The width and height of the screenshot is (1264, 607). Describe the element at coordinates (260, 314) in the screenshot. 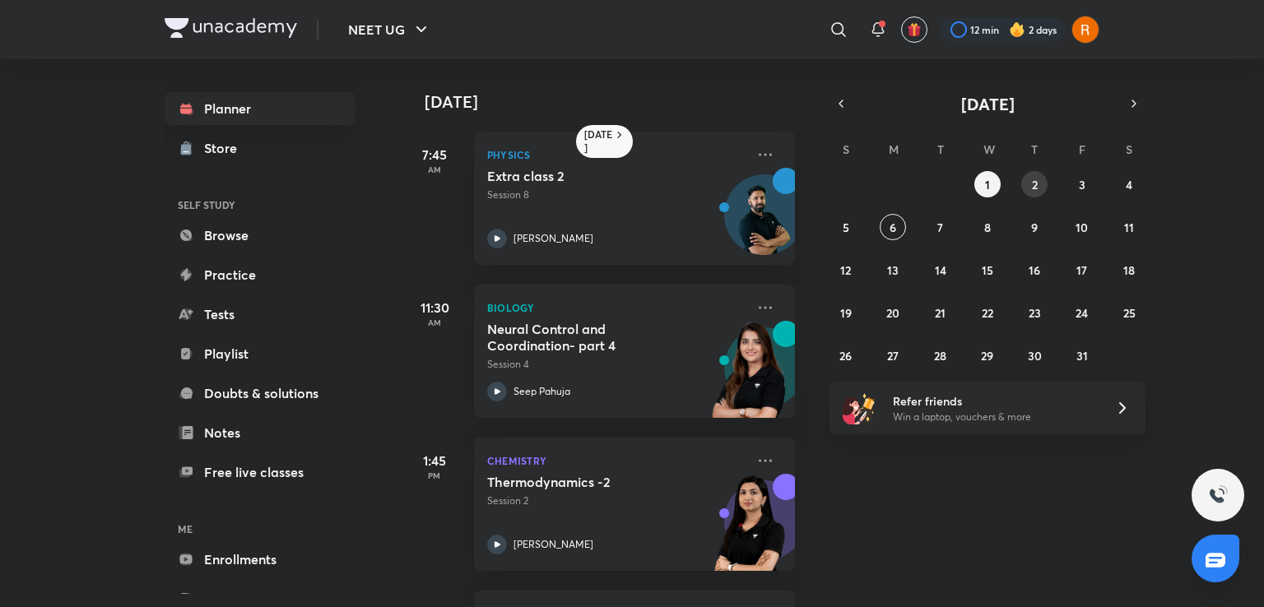

I see `a: Tests` at that location.